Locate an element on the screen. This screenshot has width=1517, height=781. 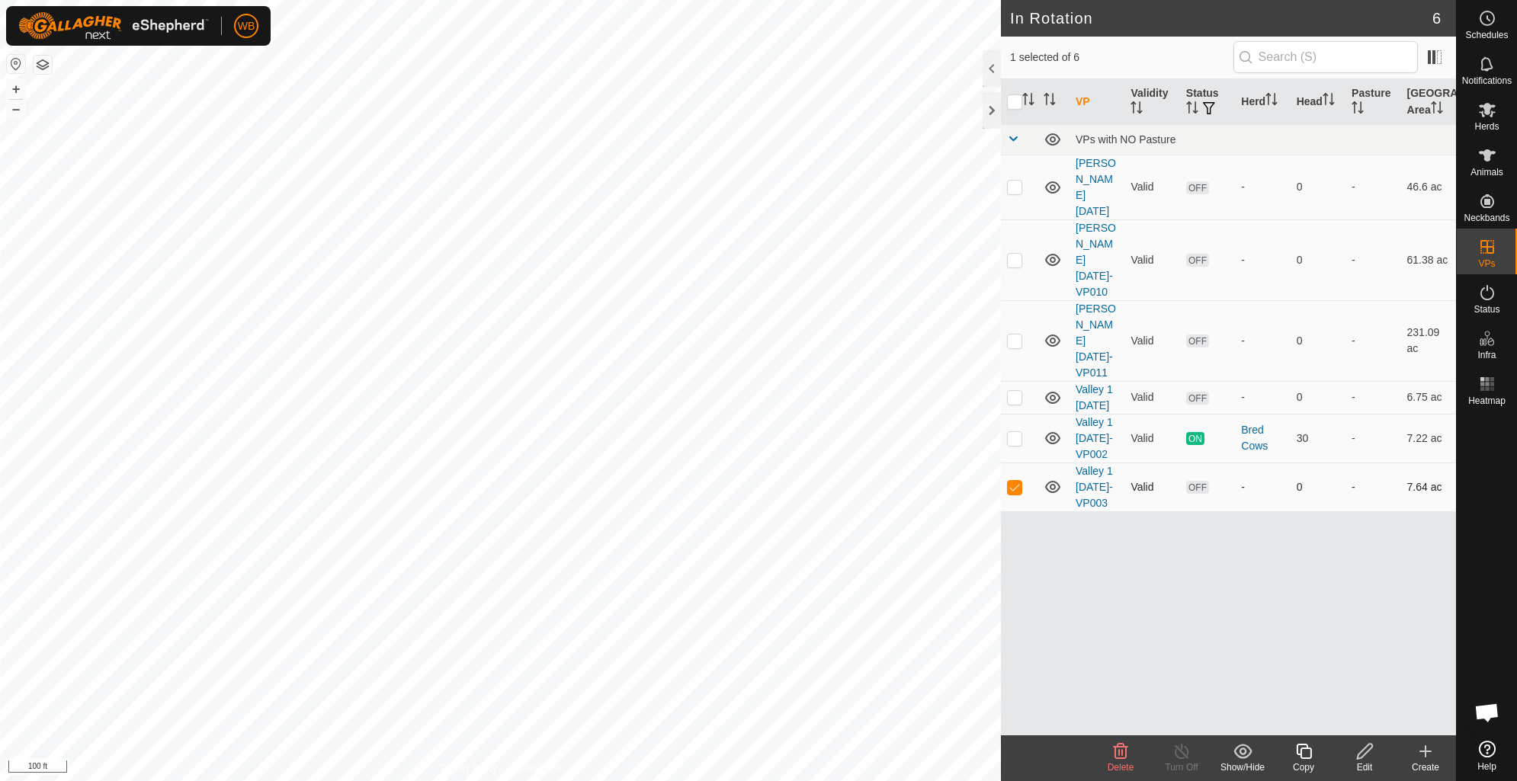
div: Create is located at coordinates (1425, 768).